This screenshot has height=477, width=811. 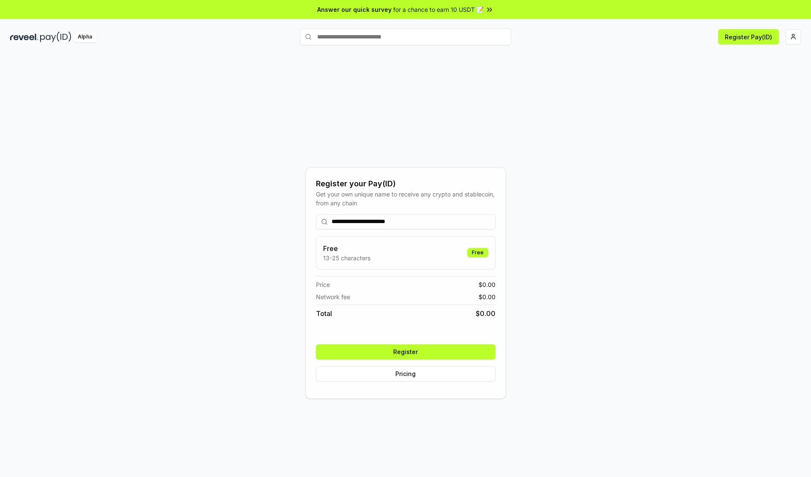 What do you see at coordinates (24, 37) in the screenshot?
I see `img: reveel_dark` at bounding box center [24, 37].